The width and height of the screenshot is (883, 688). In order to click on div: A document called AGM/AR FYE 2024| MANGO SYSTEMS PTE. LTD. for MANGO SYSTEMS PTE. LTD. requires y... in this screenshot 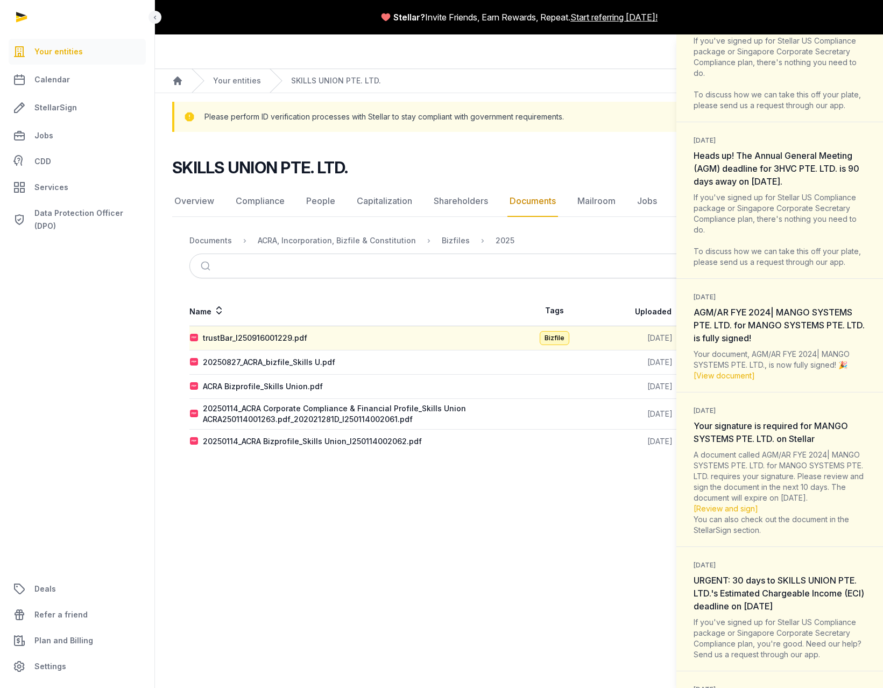, I will do `click(780, 492)`.